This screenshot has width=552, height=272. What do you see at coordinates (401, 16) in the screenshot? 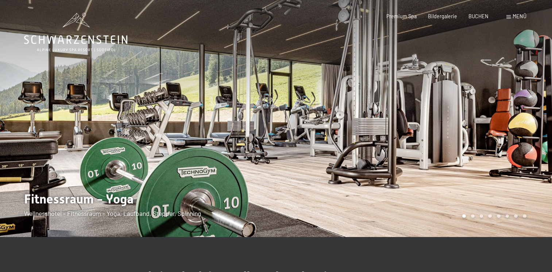
I see `span: Premium Spa` at bounding box center [401, 16].